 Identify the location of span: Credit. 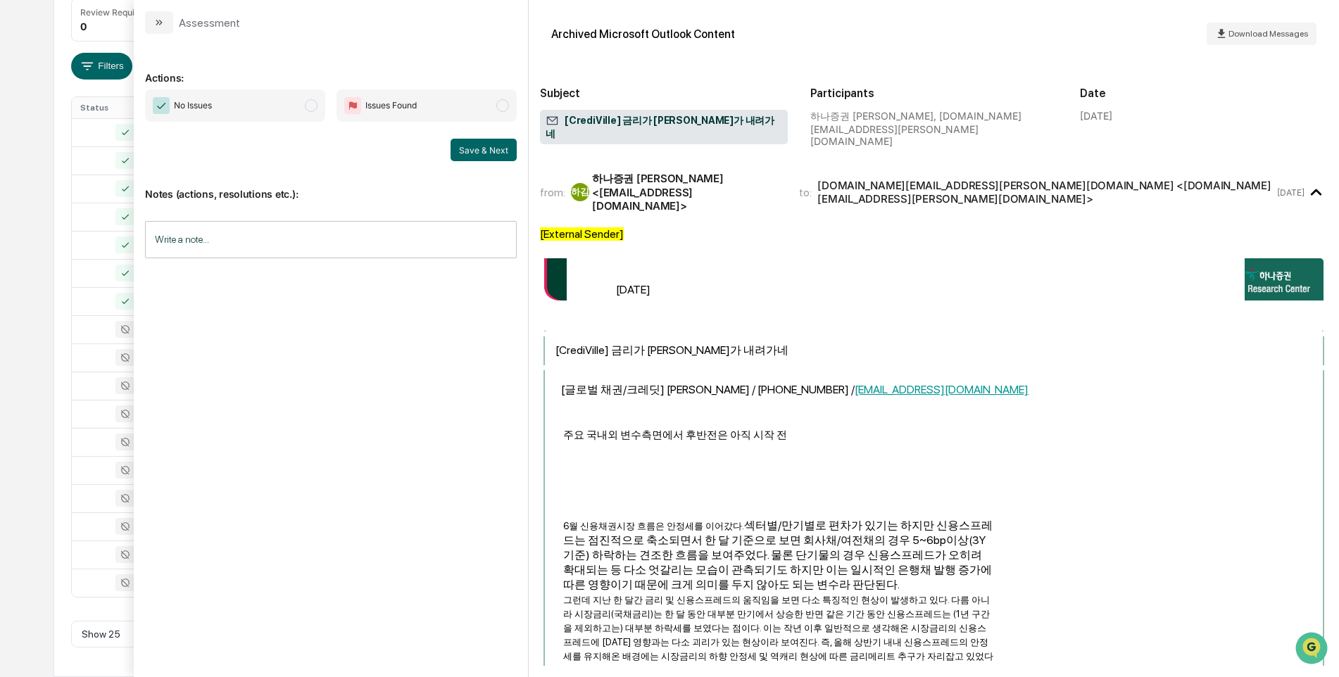
(593, 288).